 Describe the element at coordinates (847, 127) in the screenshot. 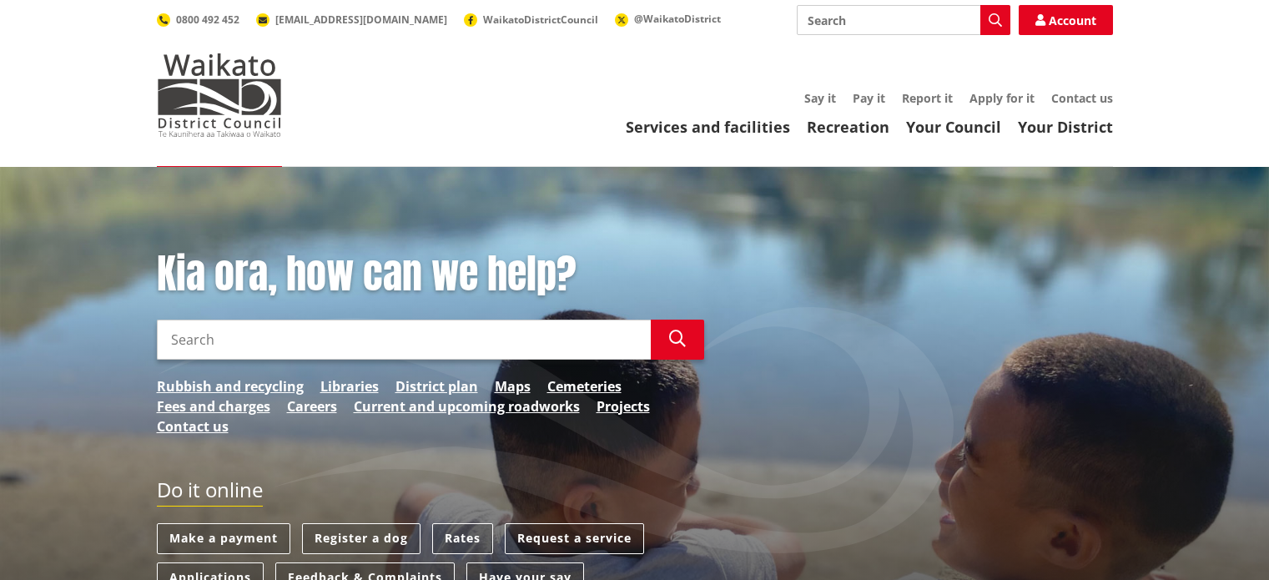

I see `a: Recreation` at that location.